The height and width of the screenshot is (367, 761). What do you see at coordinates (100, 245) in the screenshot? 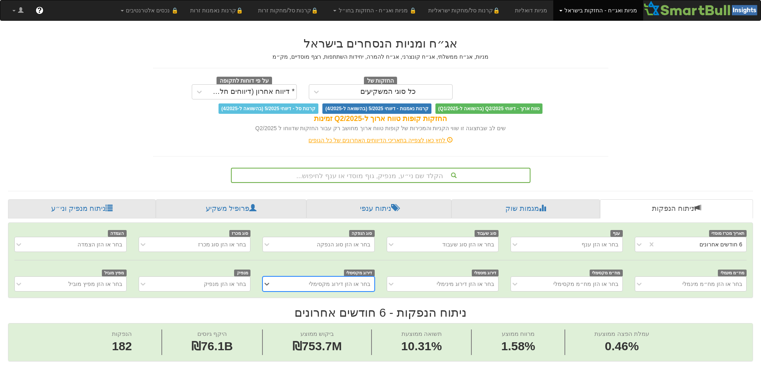
I see `div: בחר או הזן הצמדה` at bounding box center [100, 245].